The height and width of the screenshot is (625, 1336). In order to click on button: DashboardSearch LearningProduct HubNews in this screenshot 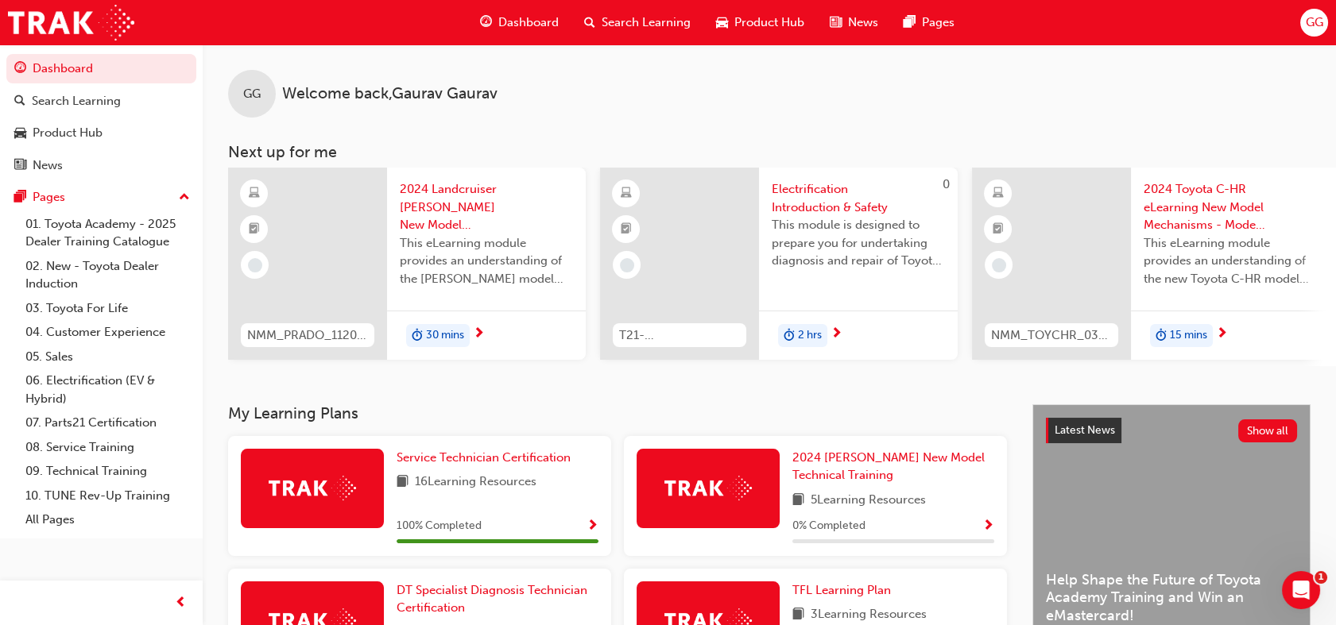, I will do `click(101, 117)`.